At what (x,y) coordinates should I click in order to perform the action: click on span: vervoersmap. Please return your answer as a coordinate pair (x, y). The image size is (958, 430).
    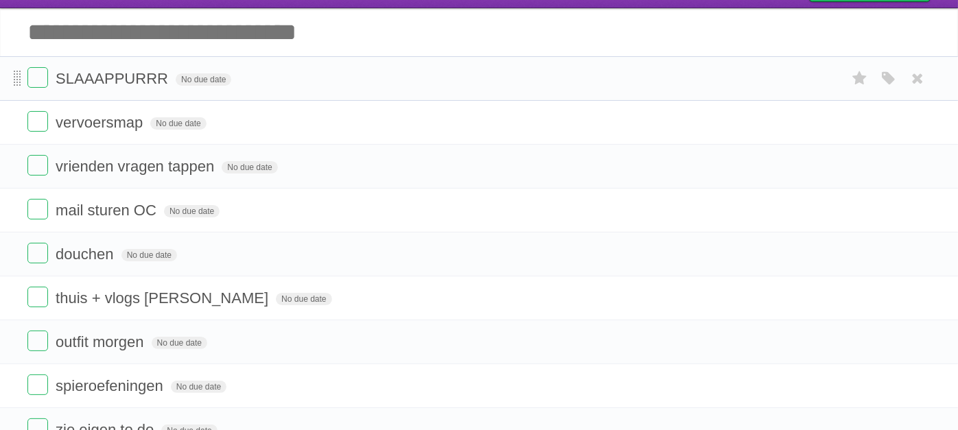
    Looking at the image, I should click on (101, 122).